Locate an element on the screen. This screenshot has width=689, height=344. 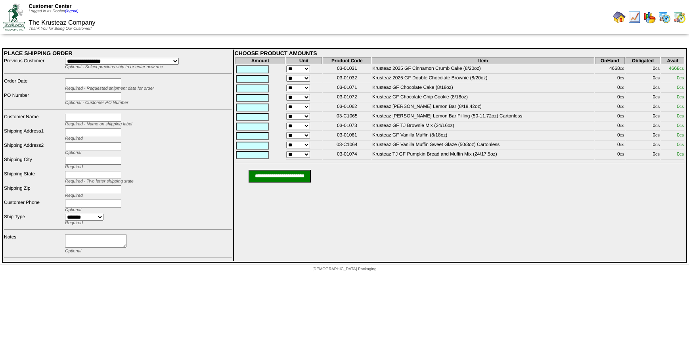
td: Krusteaz GF Chocolate Cake (8/18oz) is located at coordinates (483, 88).